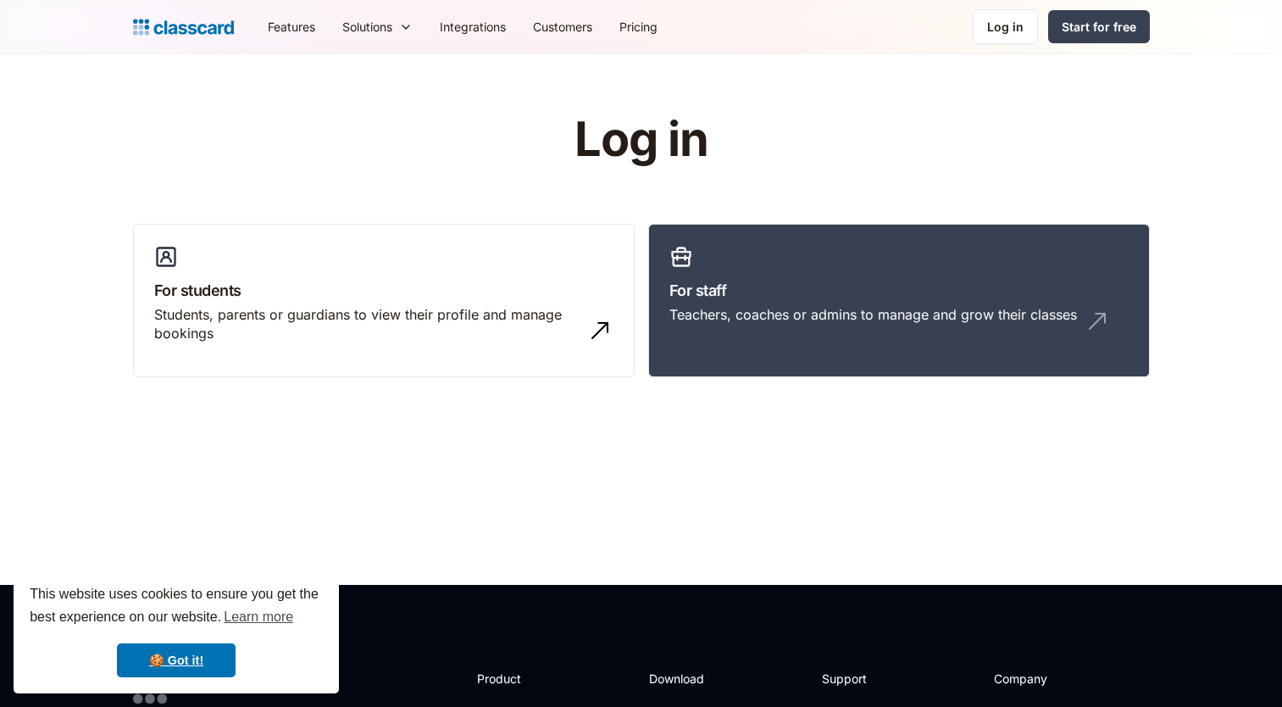  I want to click on div: Log in, so click(1005, 26).